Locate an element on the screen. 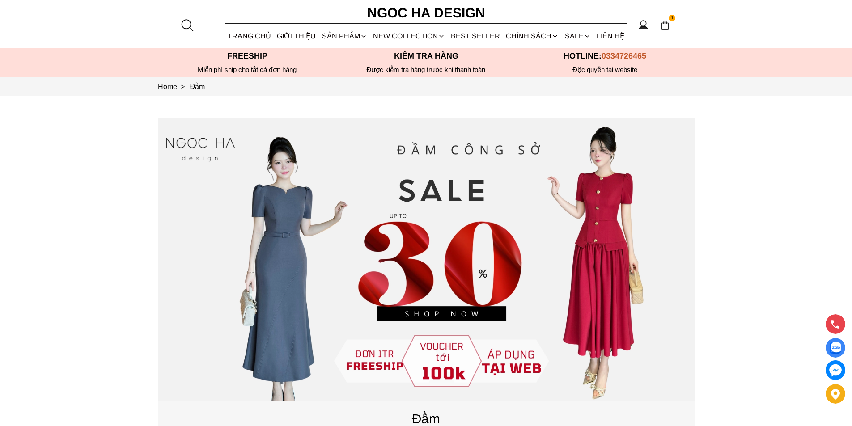 The height and width of the screenshot is (426, 852). a: LIÊN HỆ is located at coordinates (610, 36).